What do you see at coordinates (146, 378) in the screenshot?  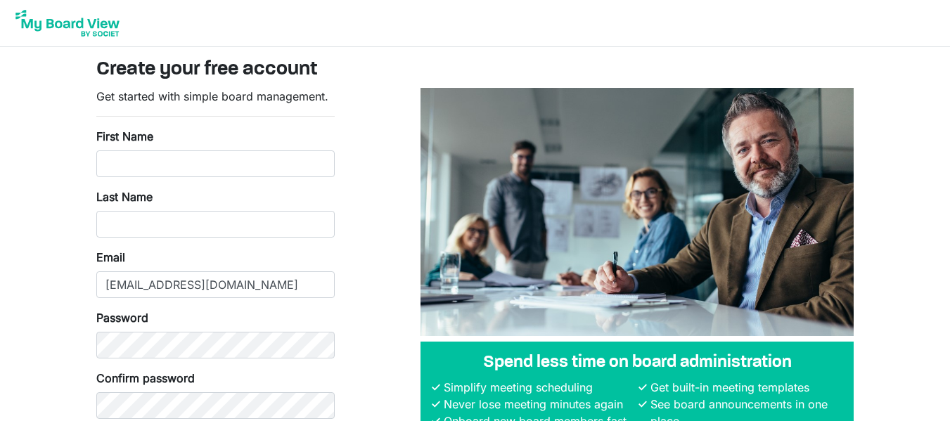 I see `label: Confirm password` at bounding box center [146, 378].